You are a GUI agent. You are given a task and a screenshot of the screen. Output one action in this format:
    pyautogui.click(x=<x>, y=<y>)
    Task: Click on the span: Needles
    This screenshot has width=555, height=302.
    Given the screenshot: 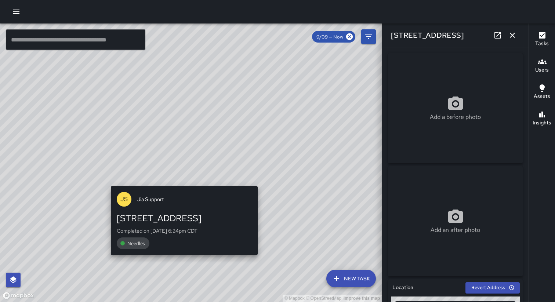 What is the action you would take?
    pyautogui.click(x=136, y=243)
    